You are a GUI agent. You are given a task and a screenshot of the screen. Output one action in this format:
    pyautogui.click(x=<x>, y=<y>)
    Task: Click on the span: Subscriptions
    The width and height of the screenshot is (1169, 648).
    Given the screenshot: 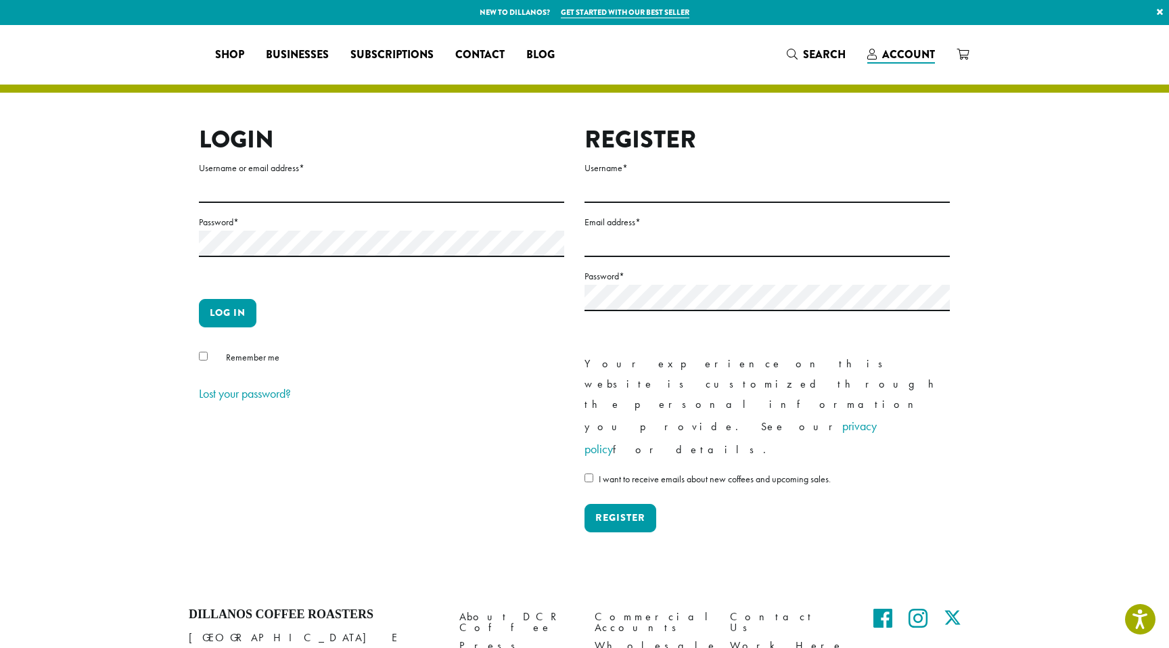 What is the action you would take?
    pyautogui.click(x=392, y=55)
    